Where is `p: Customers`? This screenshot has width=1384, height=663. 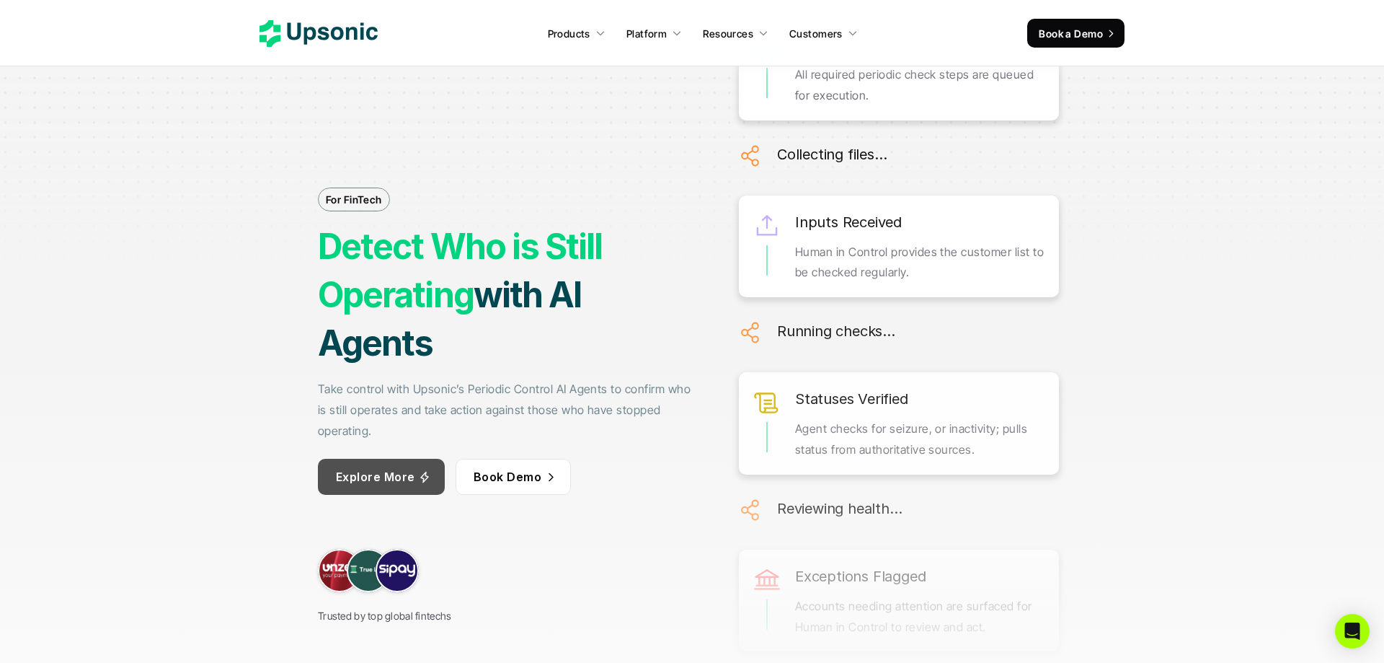 p: Customers is located at coordinates (816, 33).